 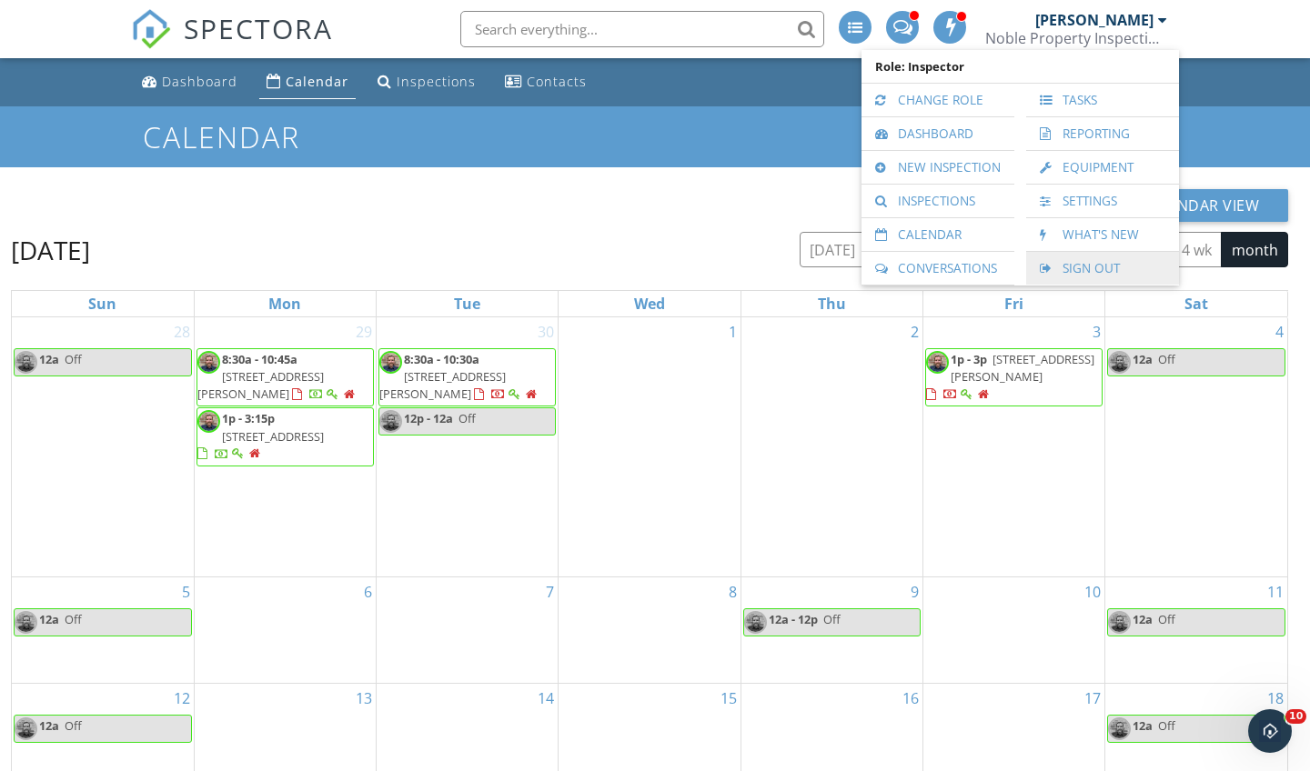 I want to click on a: Sign Out, so click(x=1102, y=268).